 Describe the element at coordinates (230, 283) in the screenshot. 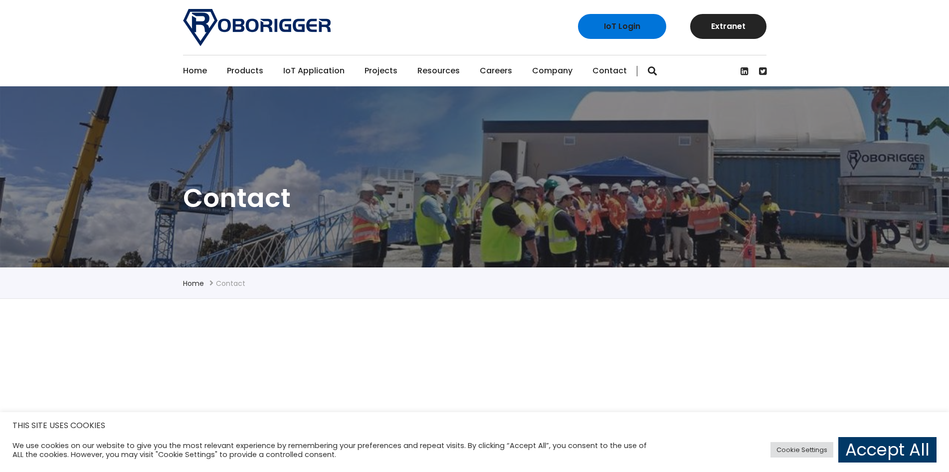

I see `li: Contact` at that location.